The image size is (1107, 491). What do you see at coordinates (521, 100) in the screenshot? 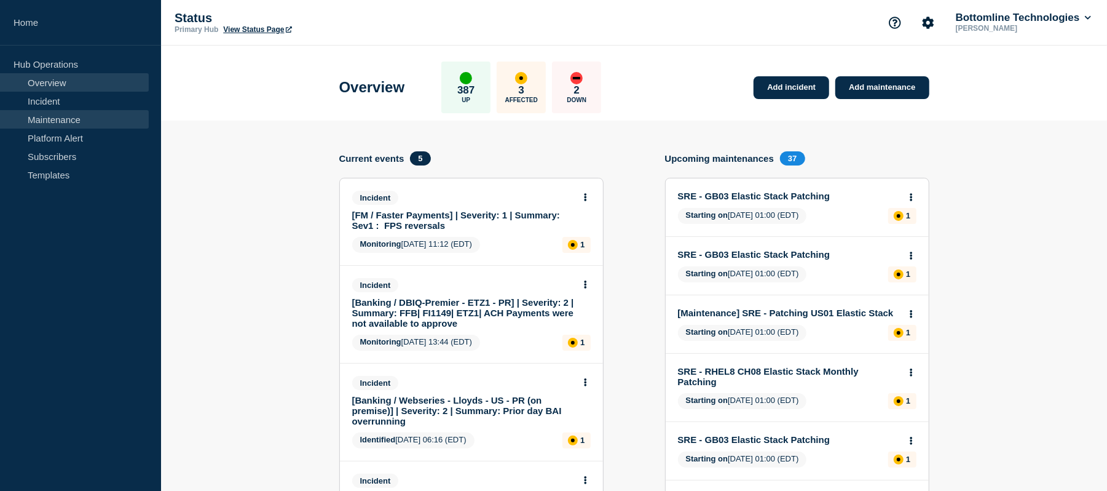
I see `p: Affected` at bounding box center [521, 100].